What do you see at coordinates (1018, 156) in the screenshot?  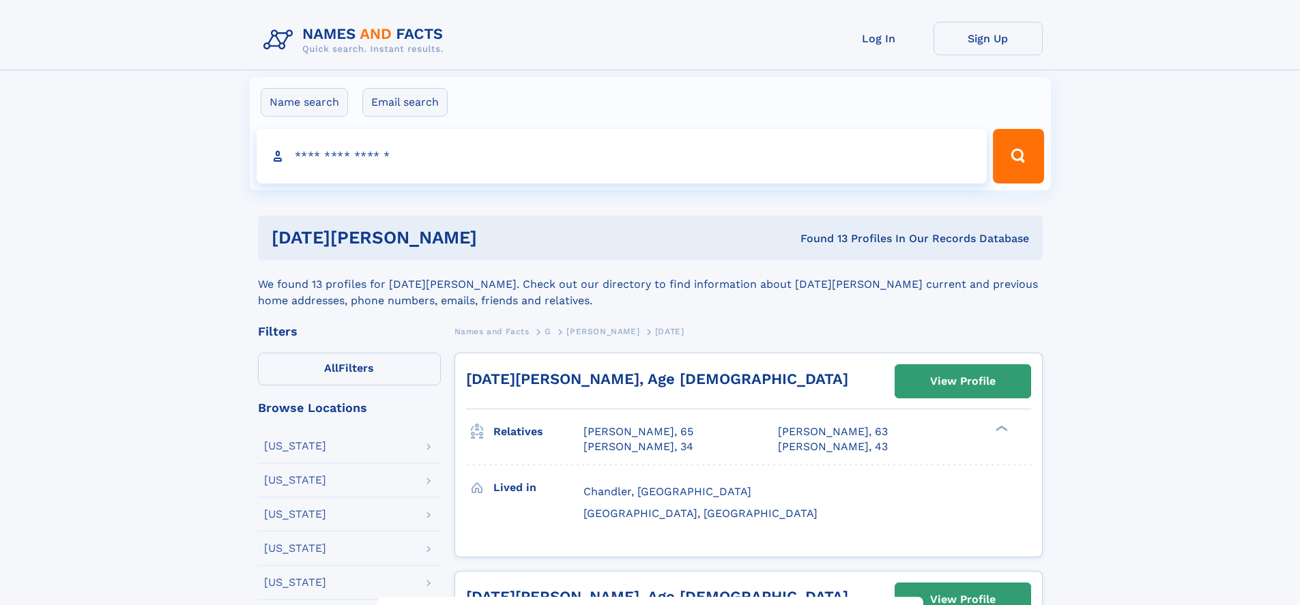 I see `button: Search Button` at bounding box center [1018, 156].